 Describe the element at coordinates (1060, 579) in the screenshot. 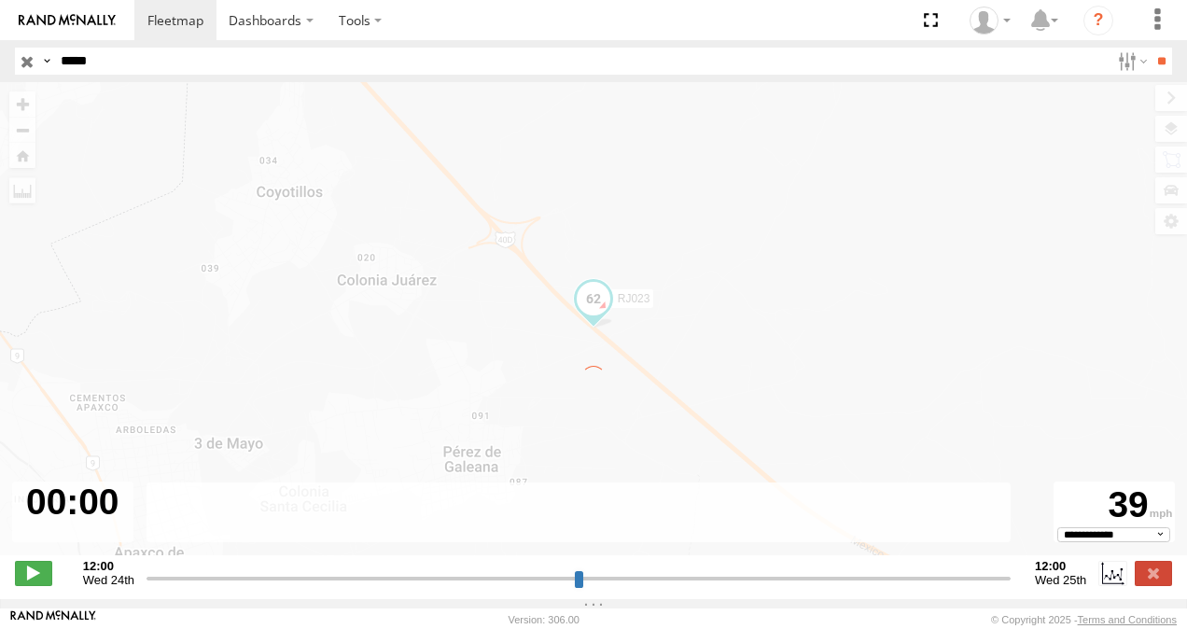

I see `span: Wed 25th` at that location.